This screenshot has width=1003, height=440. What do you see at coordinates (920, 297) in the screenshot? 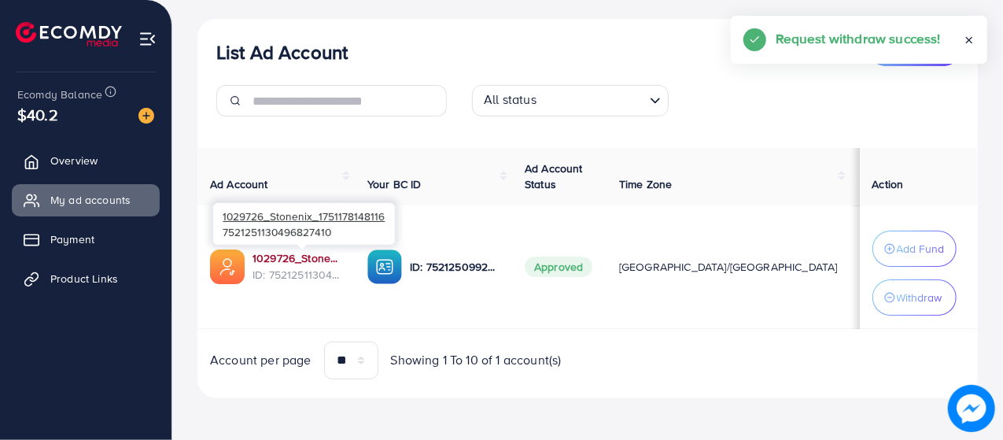
I see `p: Withdraw` at bounding box center [920, 297].